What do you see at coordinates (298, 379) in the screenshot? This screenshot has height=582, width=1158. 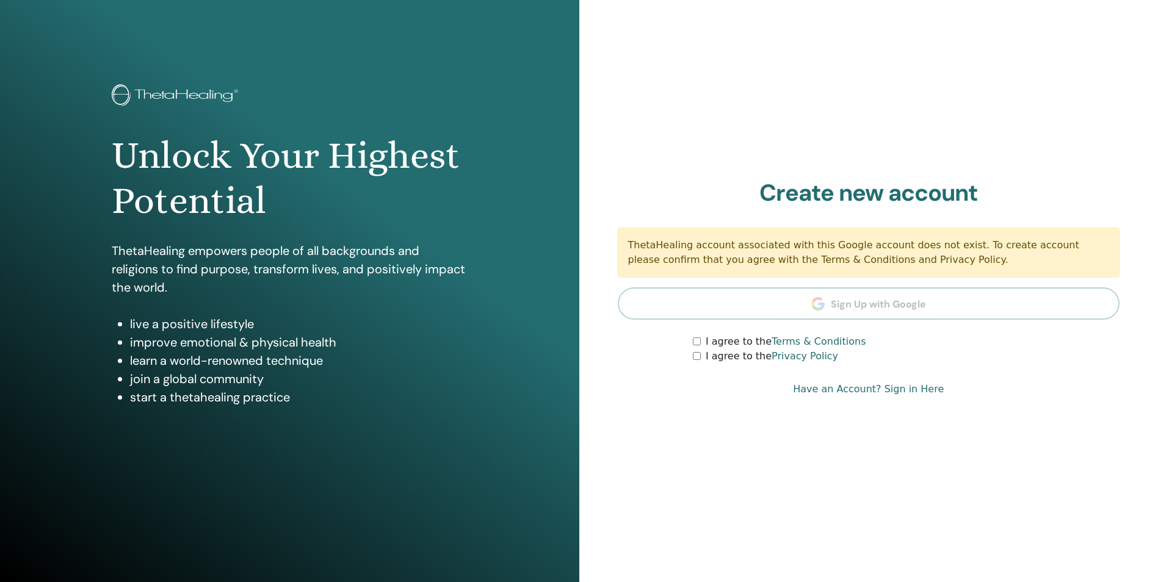 I see `li: join a global community` at bounding box center [298, 379].